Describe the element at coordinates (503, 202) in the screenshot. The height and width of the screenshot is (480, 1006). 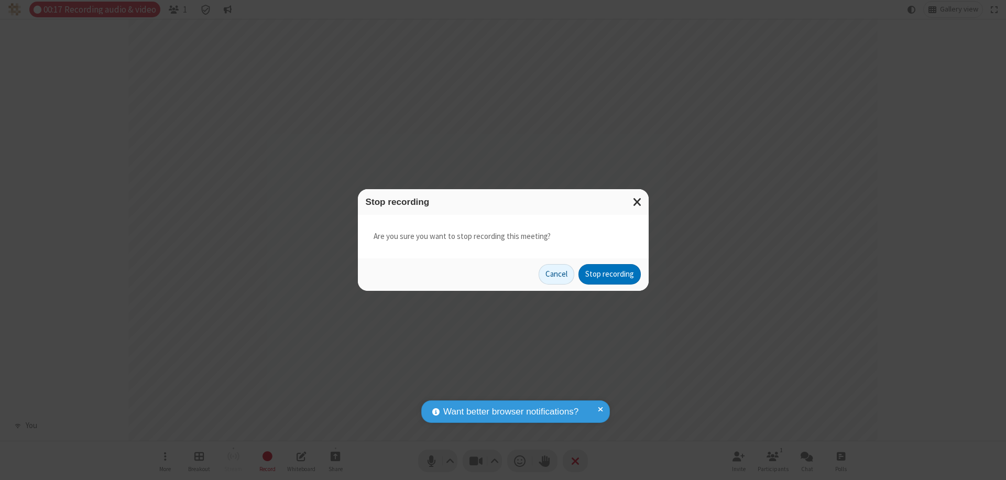
I see `h3: Stop recording` at that location.